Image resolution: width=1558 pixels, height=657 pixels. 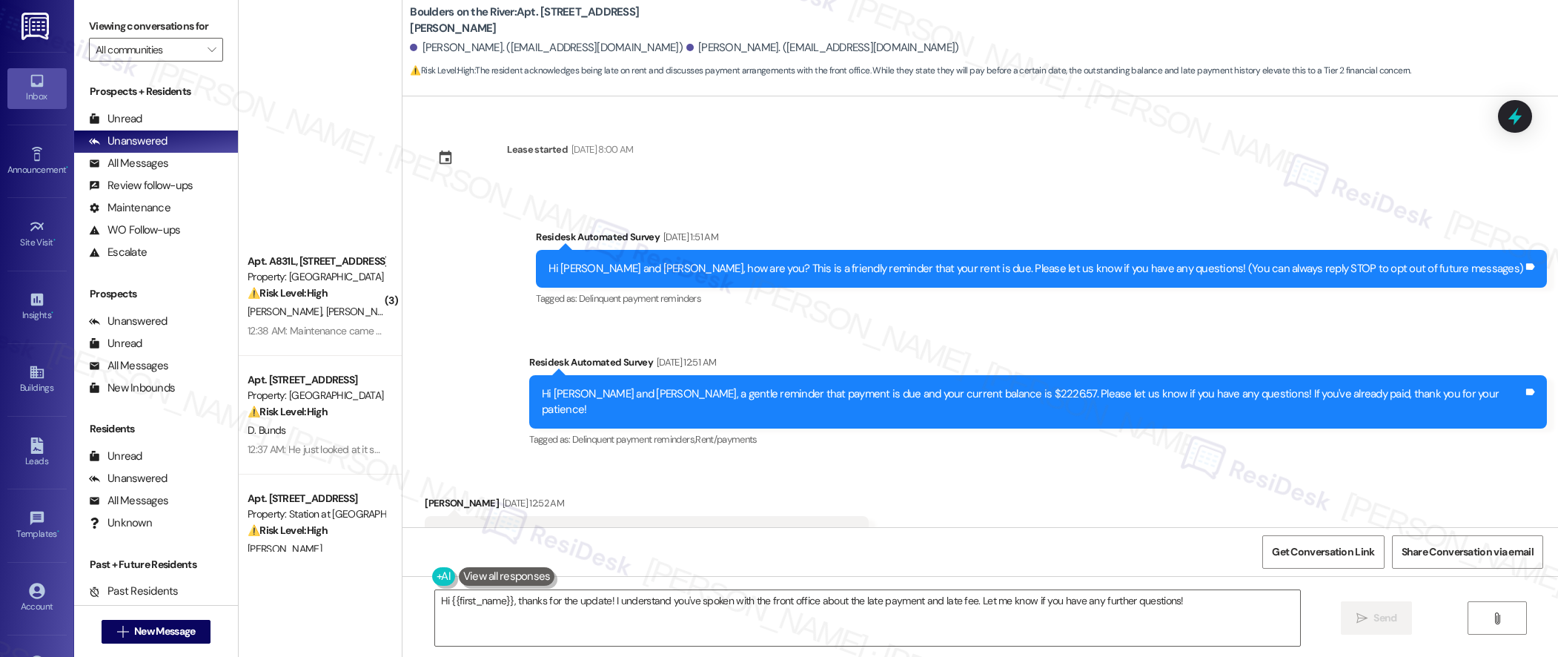 I want to click on button: Send, so click(x=1376, y=617).